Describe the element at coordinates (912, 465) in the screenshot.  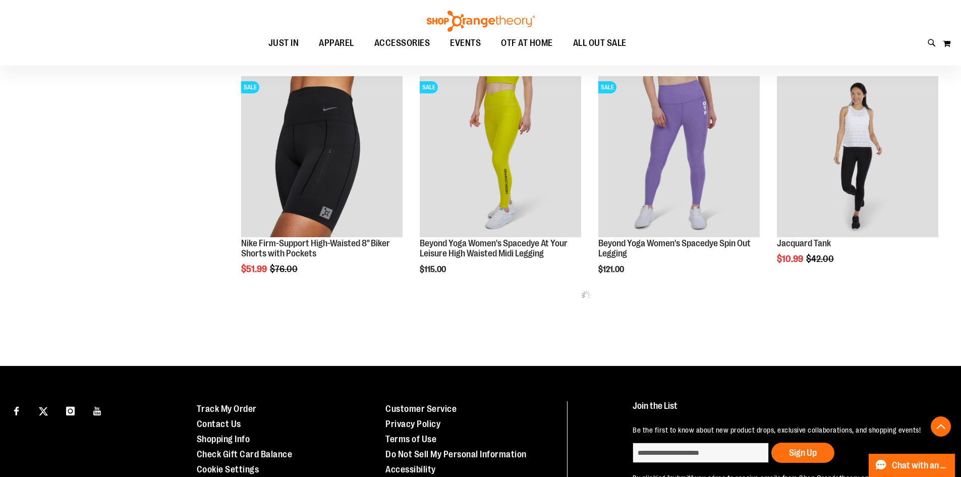
I see `button: Chat with an Expert` at that location.